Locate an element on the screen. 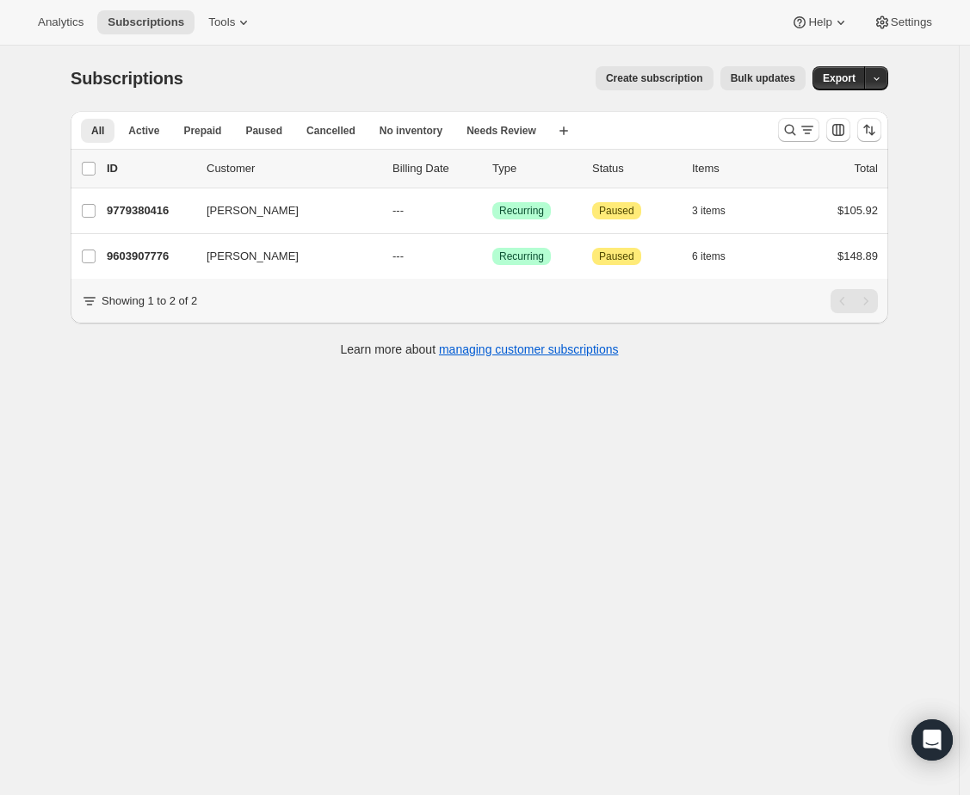 The image size is (970, 795). button: Analytics is located at coordinates (60, 22).